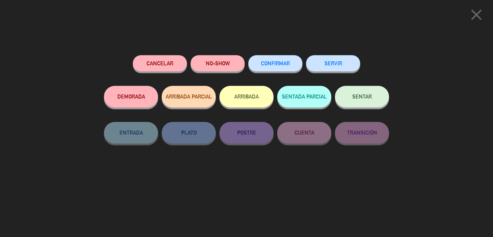  What do you see at coordinates (476, 16) in the screenshot?
I see `button: close` at bounding box center [476, 16].